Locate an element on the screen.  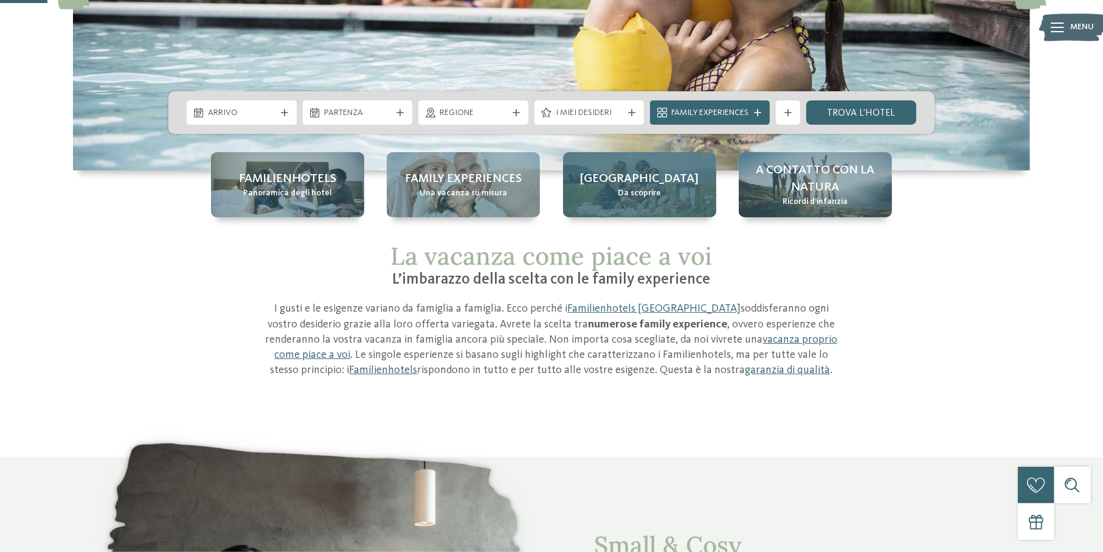
a: Quale family experience volete vivere? Familienhotels Panoramica degli hotel is located at coordinates (288, 184).